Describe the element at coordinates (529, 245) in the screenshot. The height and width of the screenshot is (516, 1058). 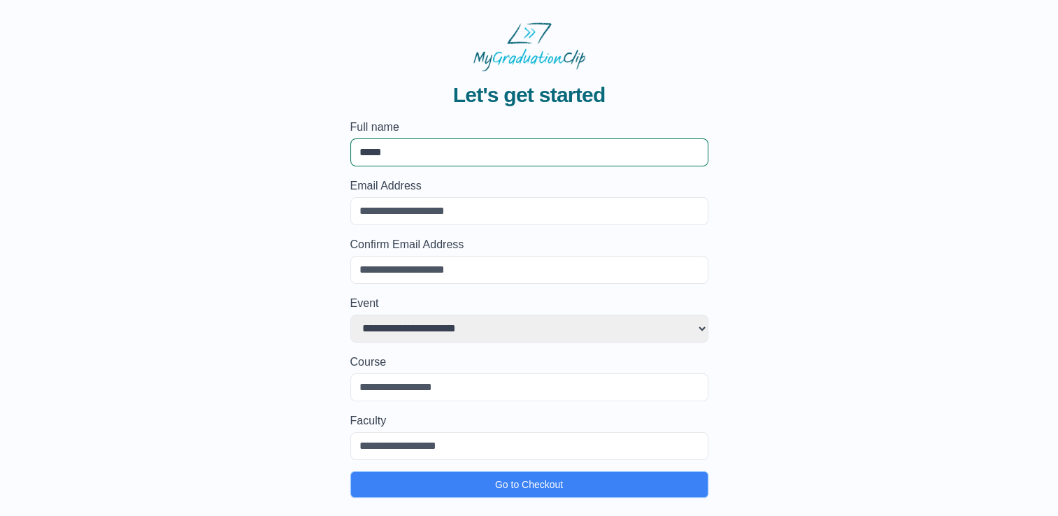
I see `label: Confirm Email Address` at that location.